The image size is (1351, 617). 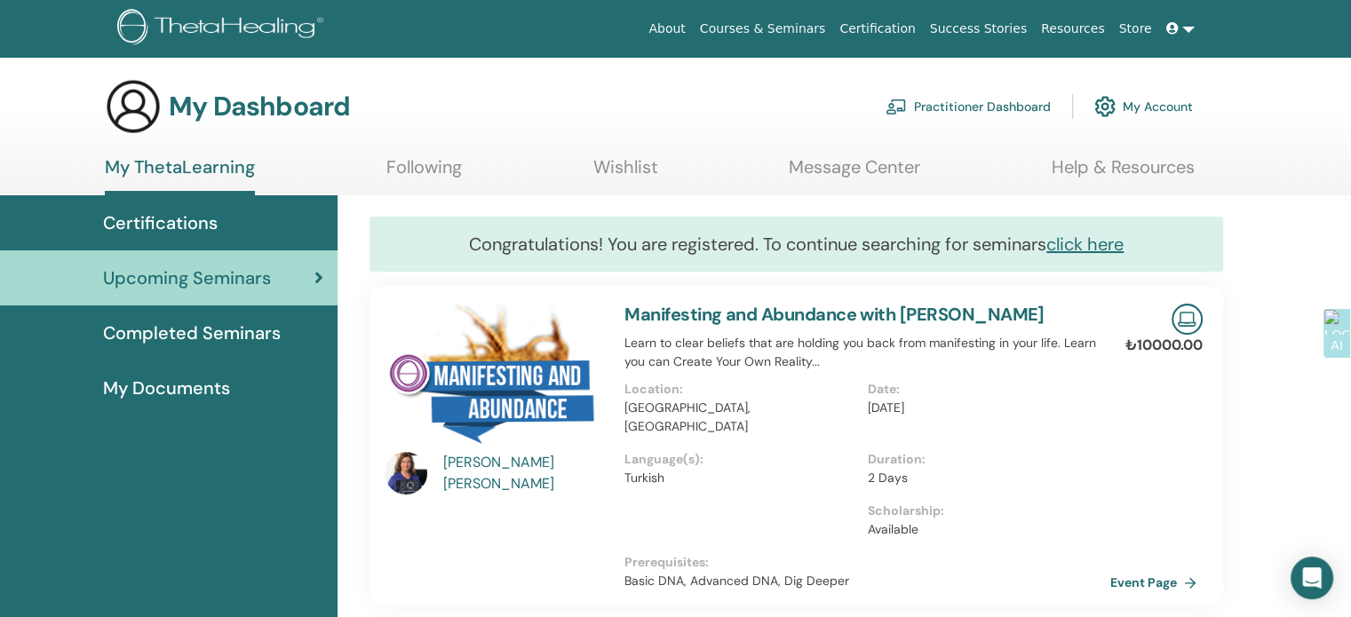 What do you see at coordinates (406, 474) in the screenshot?
I see `img: default.jpg` at bounding box center [406, 474].